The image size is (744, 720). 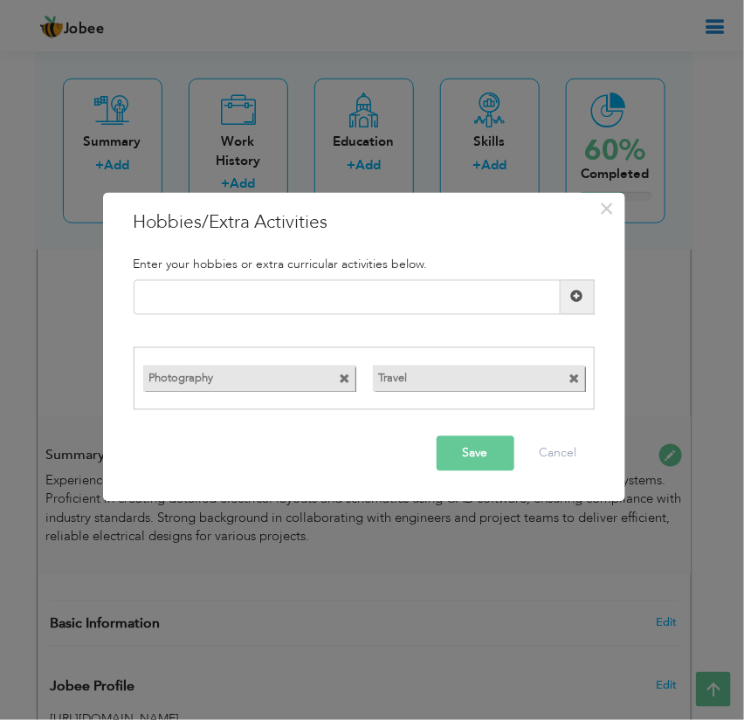 What do you see at coordinates (233, 376) in the screenshot?
I see `label: Photography` at bounding box center [233, 376].